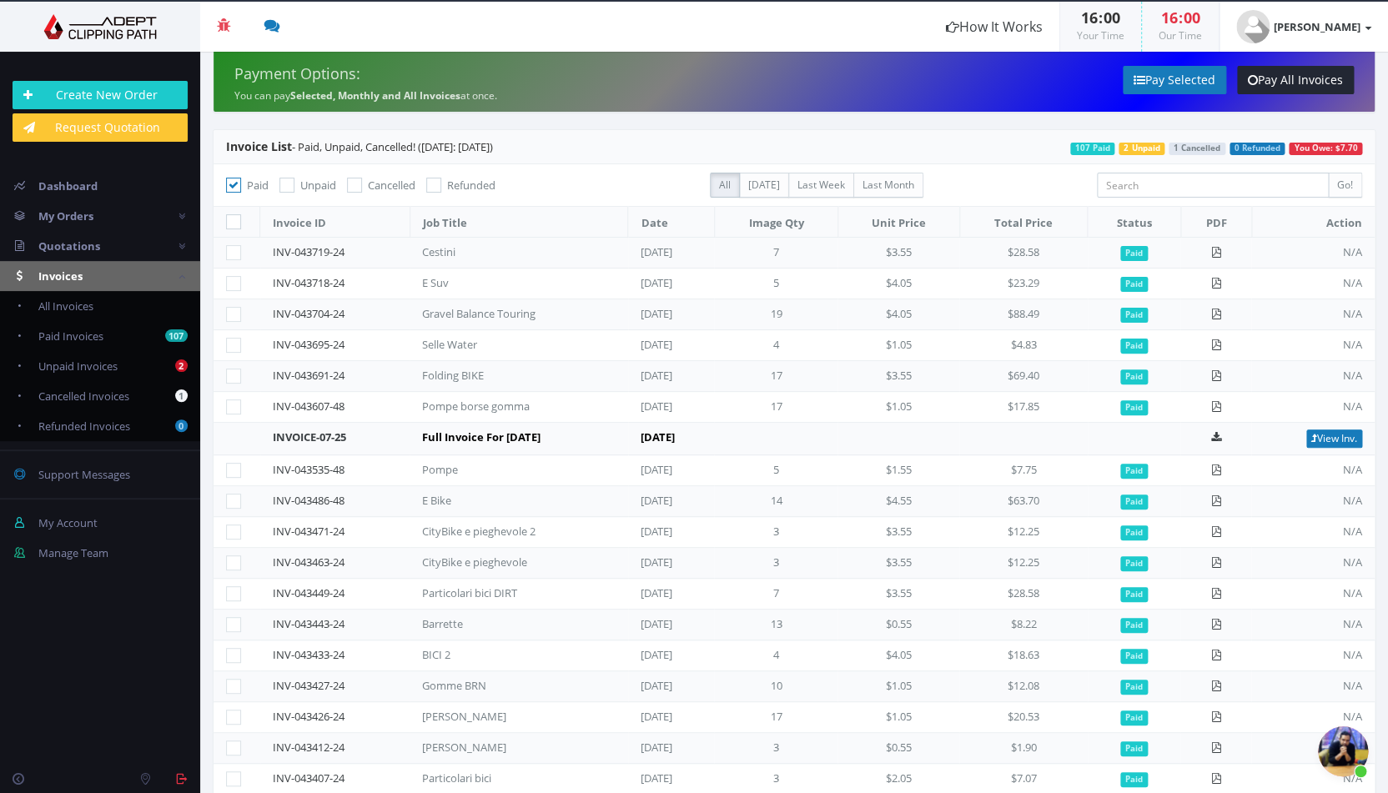 This screenshot has height=793, width=1388. I want to click on td: 19, so click(776, 315).